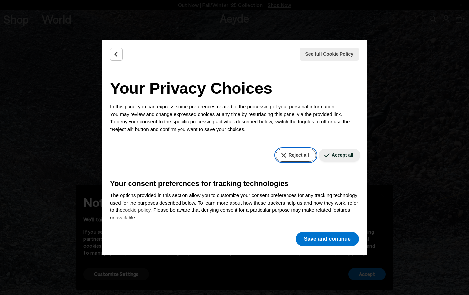  Describe the element at coordinates (234, 206) in the screenshot. I see `p: The options provided in this section allow you to customize your consent preferences for any trac...` at that location.